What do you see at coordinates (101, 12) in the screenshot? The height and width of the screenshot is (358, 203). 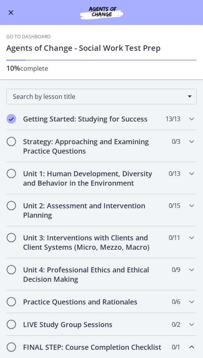 I see `img: Agents of Change` at bounding box center [101, 12].